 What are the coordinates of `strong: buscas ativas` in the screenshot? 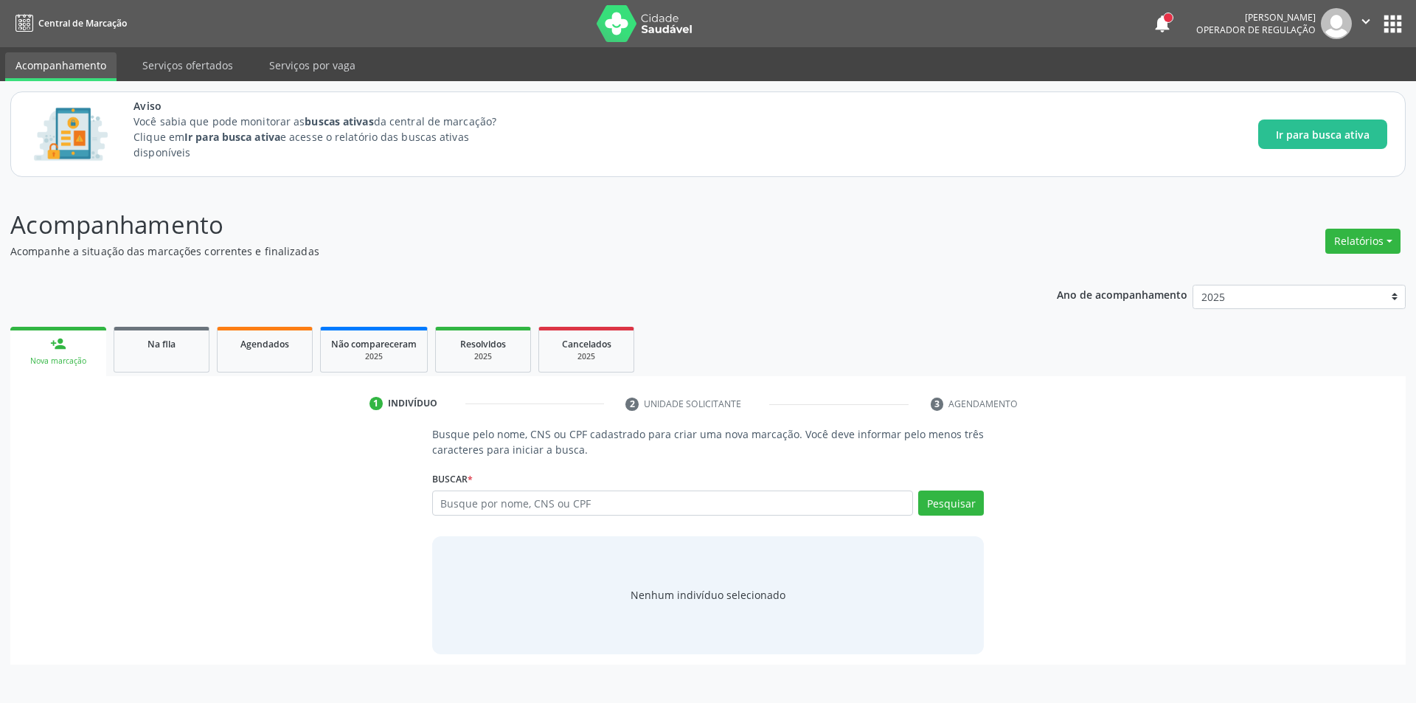 It's located at (338, 121).